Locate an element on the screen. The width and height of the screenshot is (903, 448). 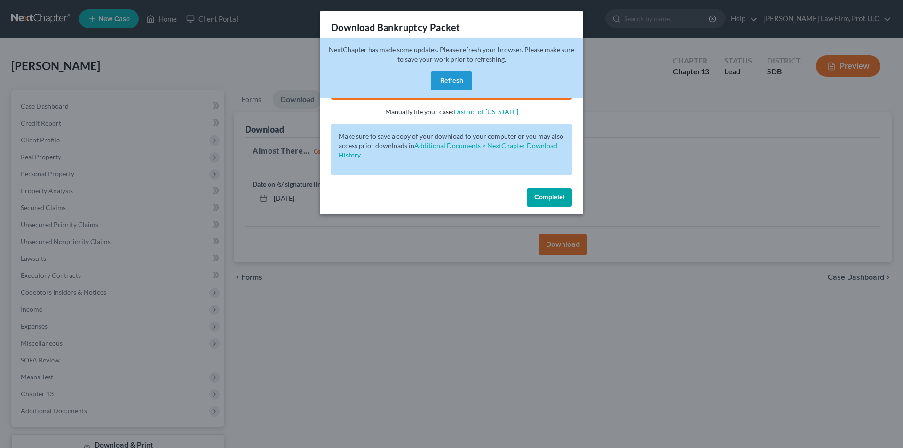
button: Complete! is located at coordinates (549, 197).